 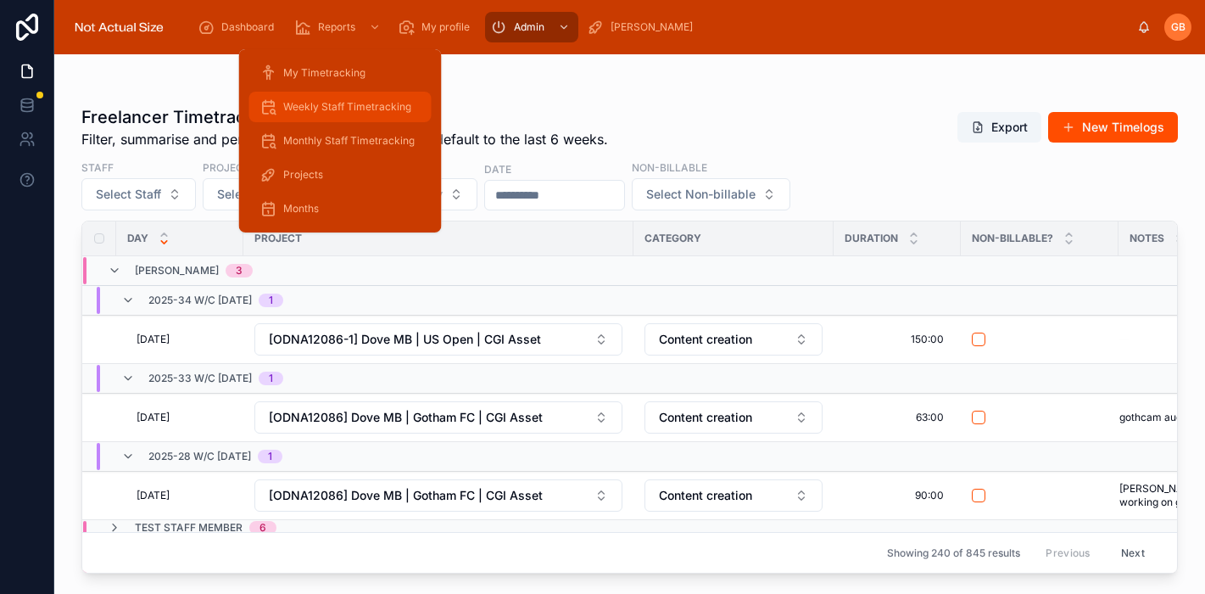 I want to click on button: Export, so click(x=999, y=127).